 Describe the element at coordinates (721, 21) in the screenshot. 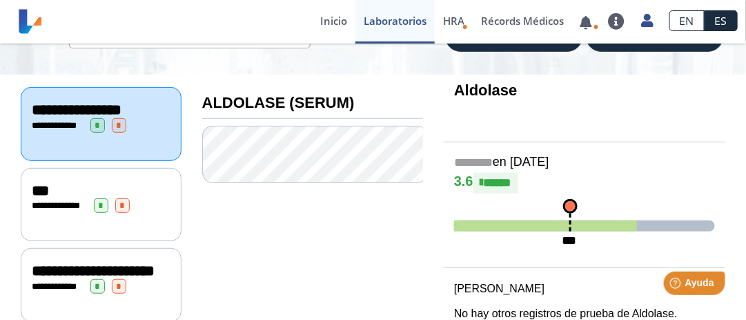

I see `a: ES` at that location.